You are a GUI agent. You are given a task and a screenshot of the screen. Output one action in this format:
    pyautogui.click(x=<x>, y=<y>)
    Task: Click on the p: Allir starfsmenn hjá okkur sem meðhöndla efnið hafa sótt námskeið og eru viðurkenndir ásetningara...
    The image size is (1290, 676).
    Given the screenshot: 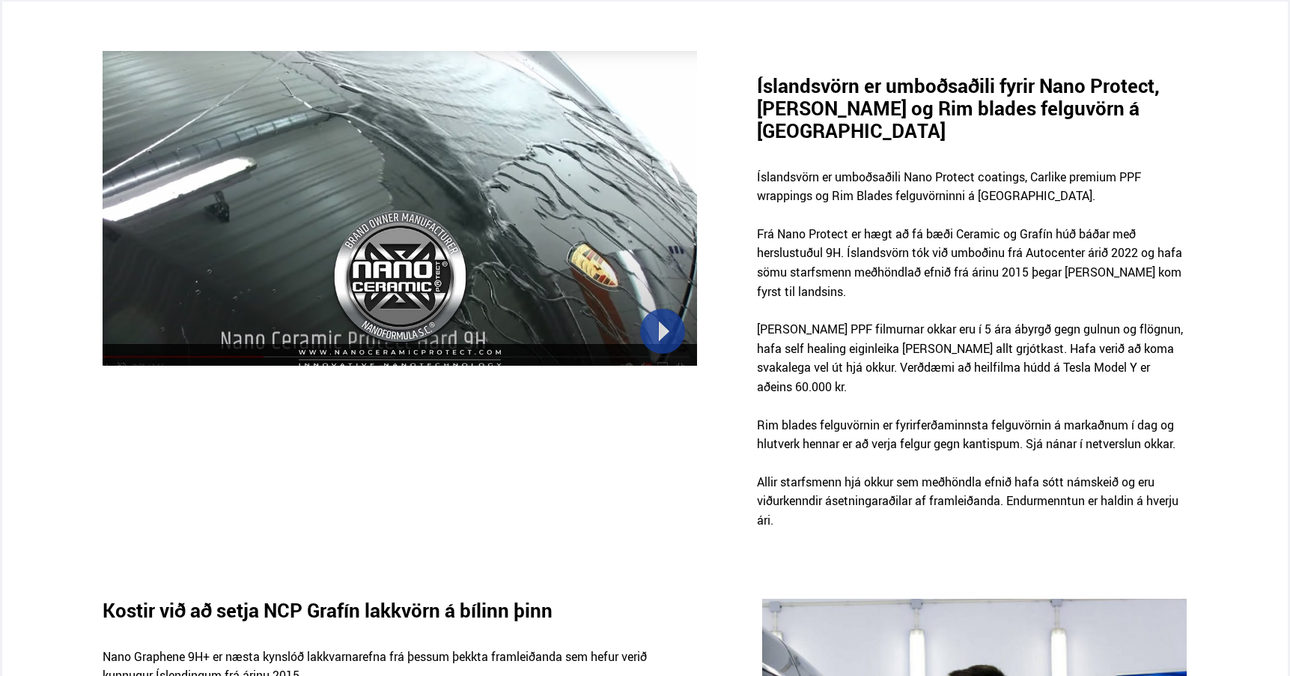 What is the action you would take?
    pyautogui.click(x=972, y=511)
    